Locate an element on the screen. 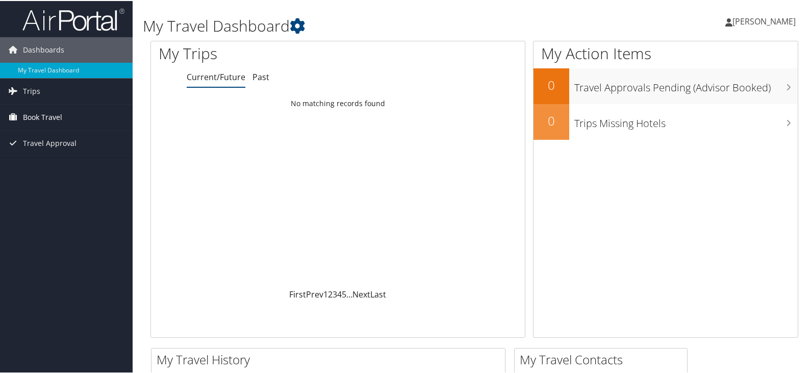 This screenshot has width=812, height=373. a: Next is located at coordinates (361, 293).